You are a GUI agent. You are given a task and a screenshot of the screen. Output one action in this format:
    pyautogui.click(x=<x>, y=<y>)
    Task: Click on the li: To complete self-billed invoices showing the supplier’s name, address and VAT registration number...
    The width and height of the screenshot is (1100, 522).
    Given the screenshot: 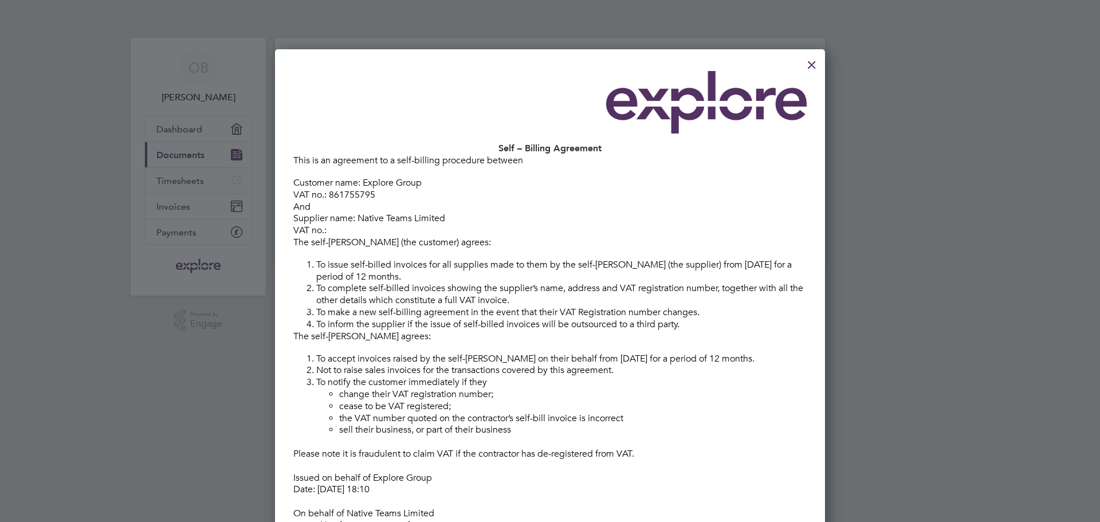 What is the action you would take?
    pyautogui.click(x=562, y=295)
    